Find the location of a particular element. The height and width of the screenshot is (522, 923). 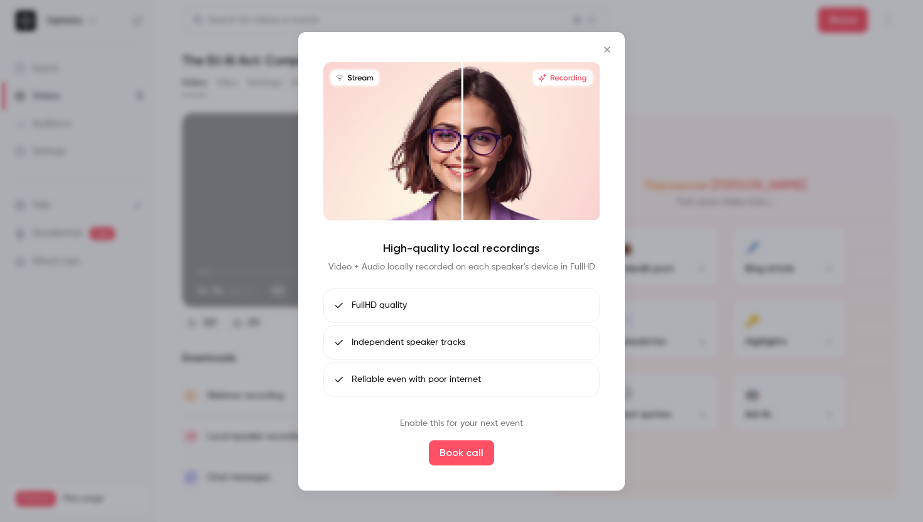

p: Enable this for your next event is located at coordinates (462, 423).